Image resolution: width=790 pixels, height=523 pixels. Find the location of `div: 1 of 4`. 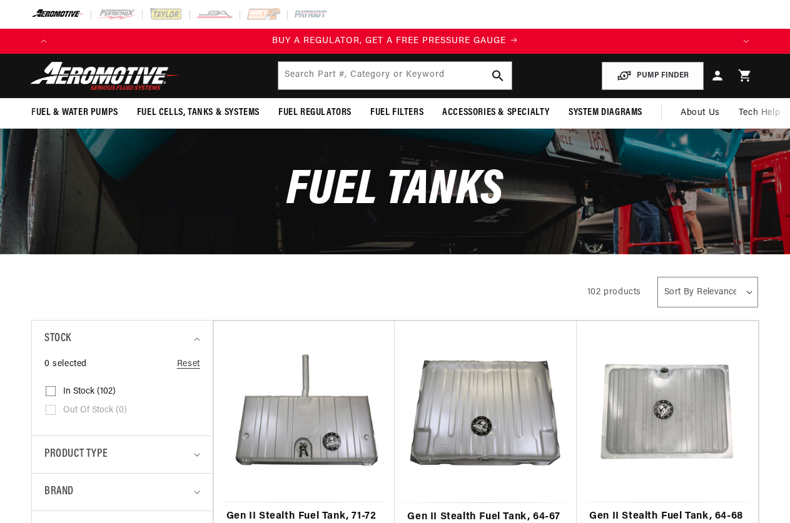

div: 1 of 4 is located at coordinates (395, 41).